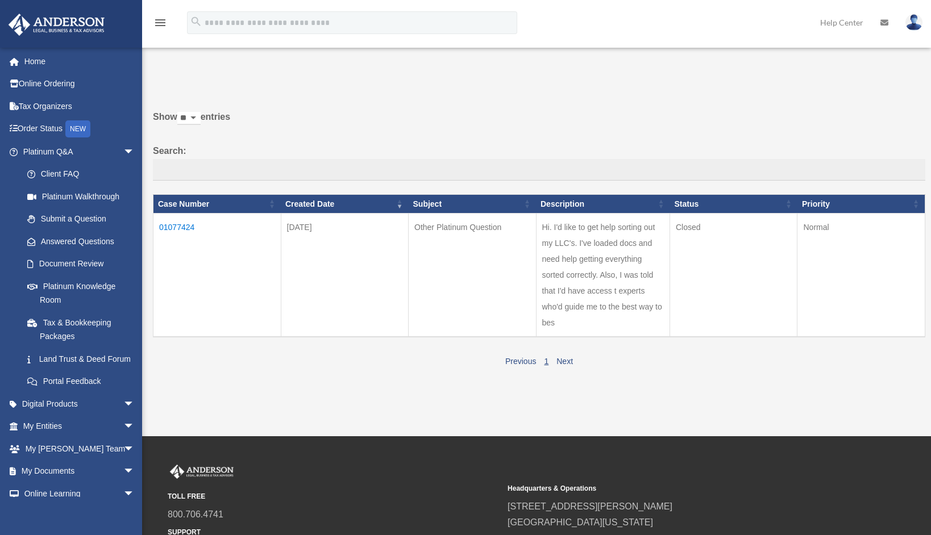  What do you see at coordinates (80, 472) in the screenshot?
I see `a: My Documentsarrow_drop_down` at bounding box center [80, 472].